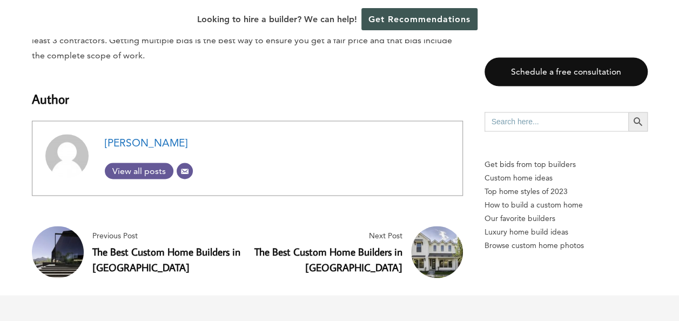 The width and height of the screenshot is (679, 321). Describe the element at coordinates (566, 164) in the screenshot. I see `p: Get bids from top builders` at that location.